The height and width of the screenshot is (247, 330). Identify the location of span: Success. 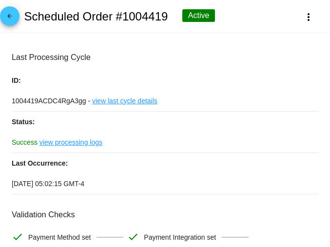
(24, 142).